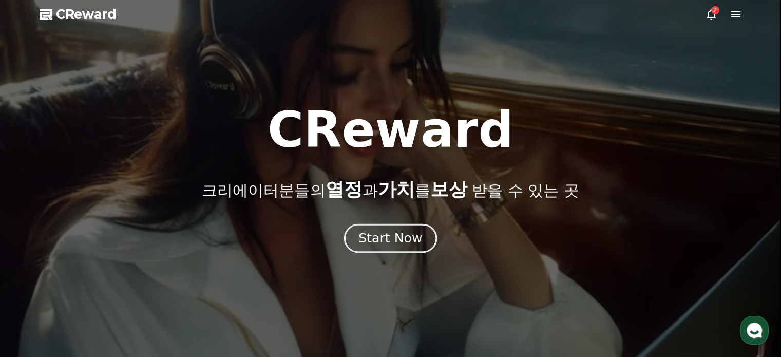 Image resolution: width=781 pixels, height=357 pixels. Describe the element at coordinates (165, 291) in the screenshot. I see `span: 설정` at that location.